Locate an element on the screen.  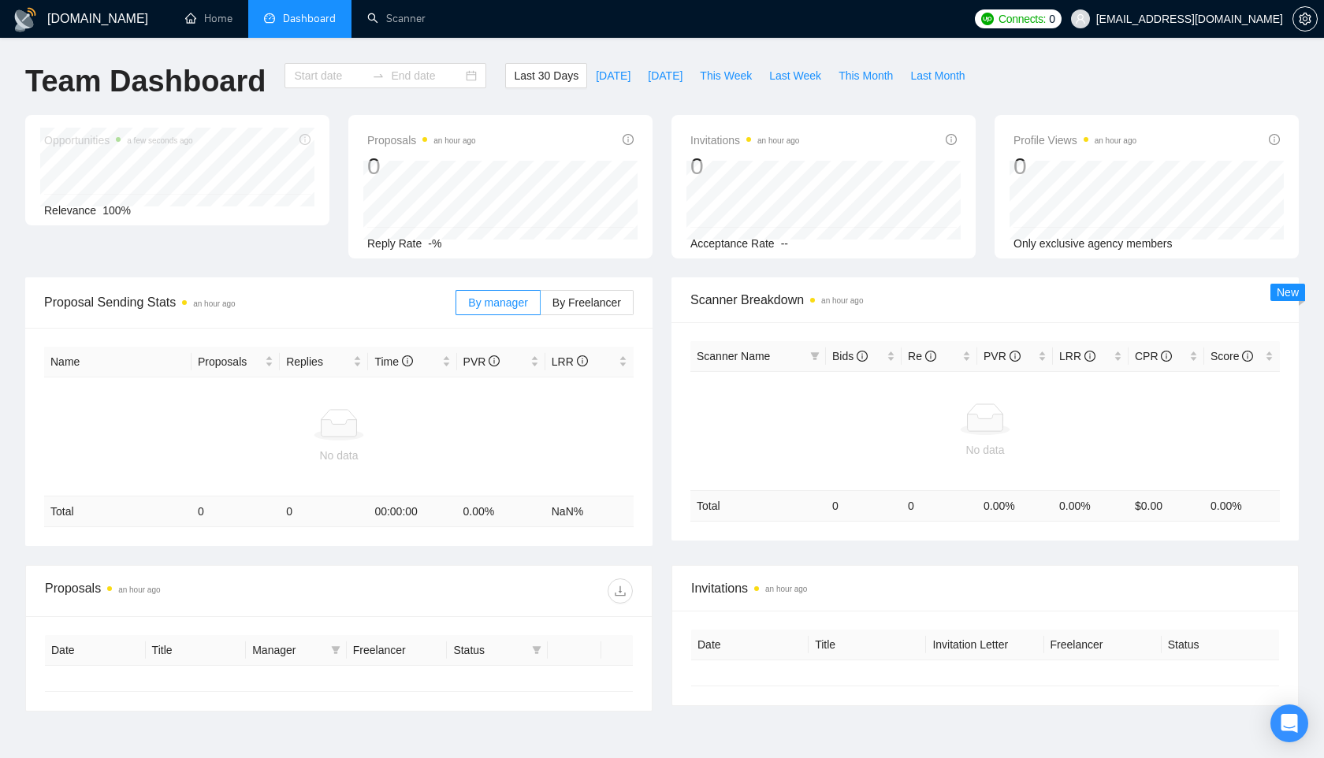
button: Last 30 Days is located at coordinates (546, 76).